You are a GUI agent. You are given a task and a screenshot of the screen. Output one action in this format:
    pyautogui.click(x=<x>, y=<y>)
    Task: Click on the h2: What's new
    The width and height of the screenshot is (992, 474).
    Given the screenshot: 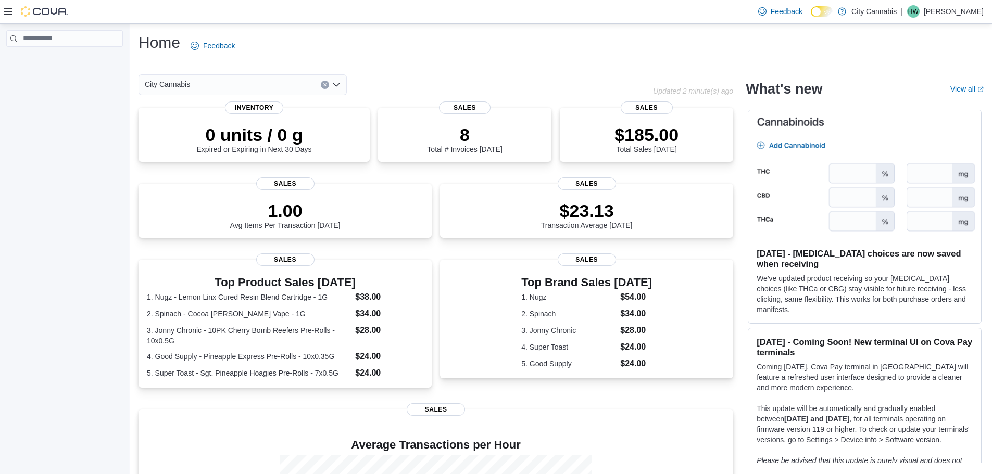 What is the action you would take?
    pyautogui.click(x=784, y=89)
    